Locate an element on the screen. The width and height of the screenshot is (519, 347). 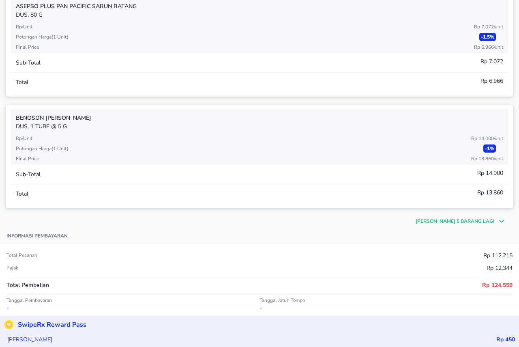
p: Rp 12.344 is located at coordinates (500, 268).